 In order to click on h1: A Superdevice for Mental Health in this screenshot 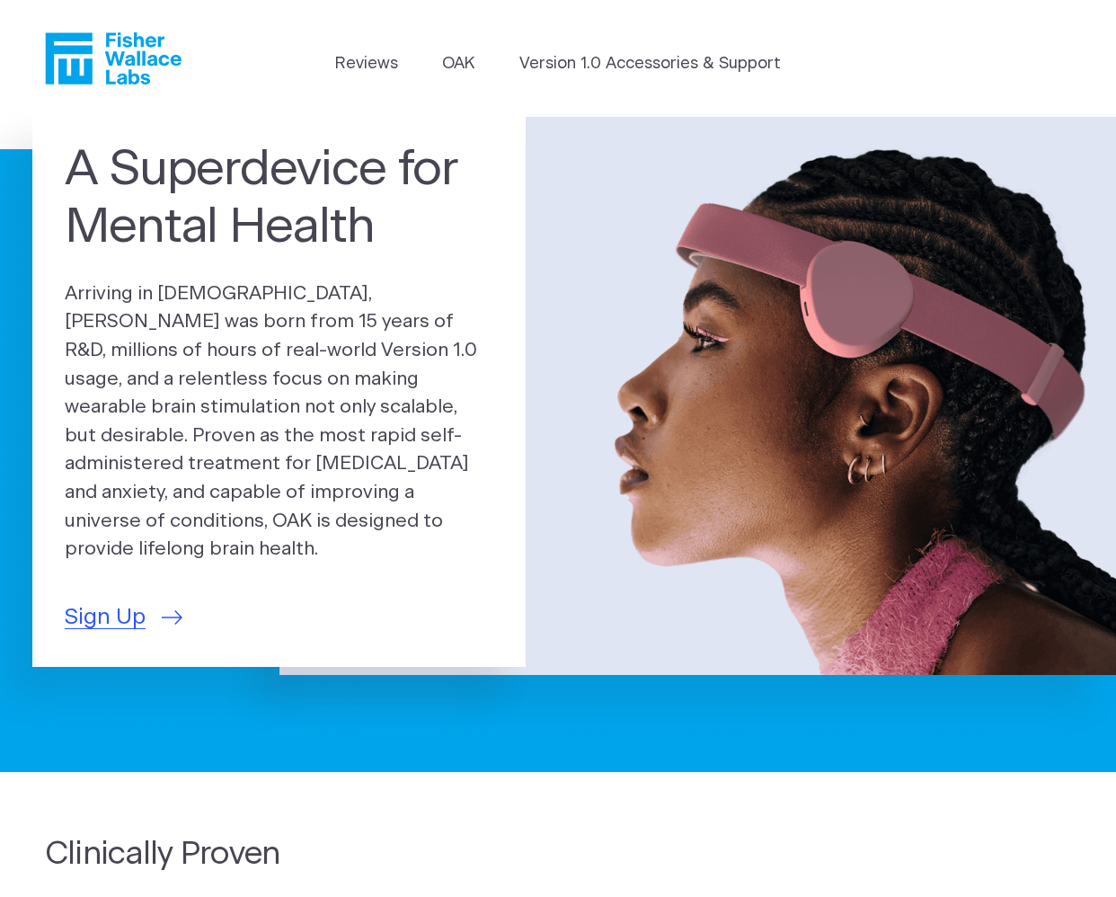, I will do `click(279, 198)`.